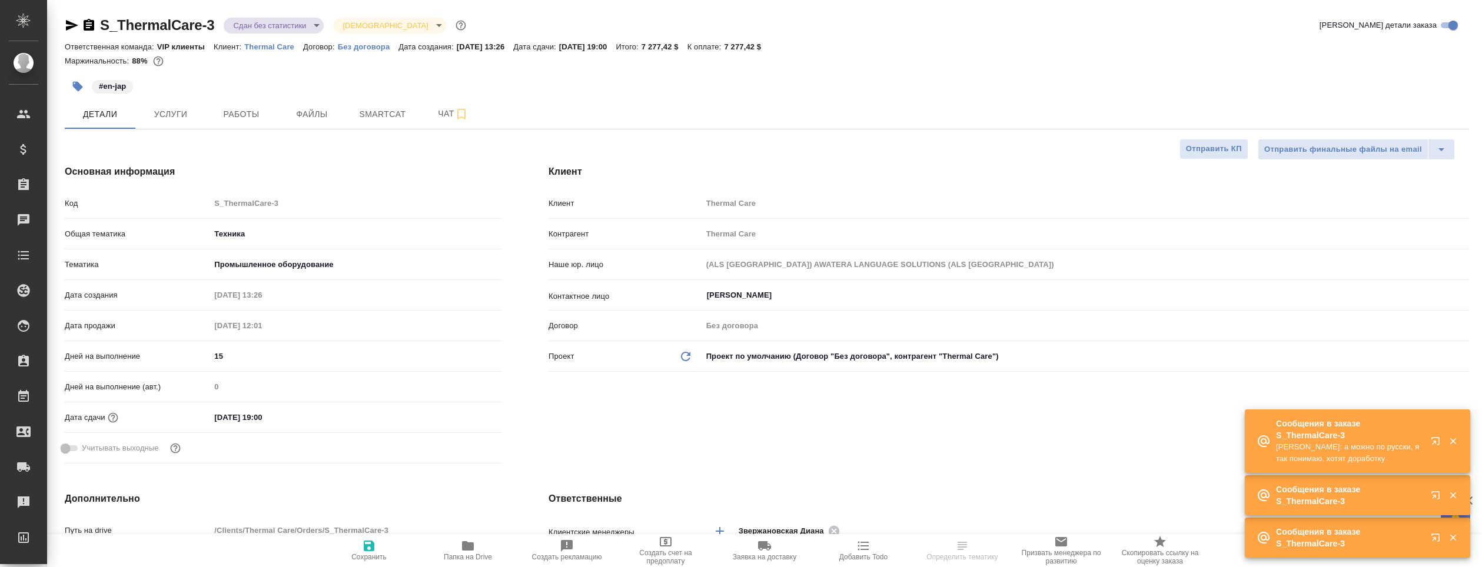 The width and height of the screenshot is (1482, 567). I want to click on p: 88%, so click(141, 61).